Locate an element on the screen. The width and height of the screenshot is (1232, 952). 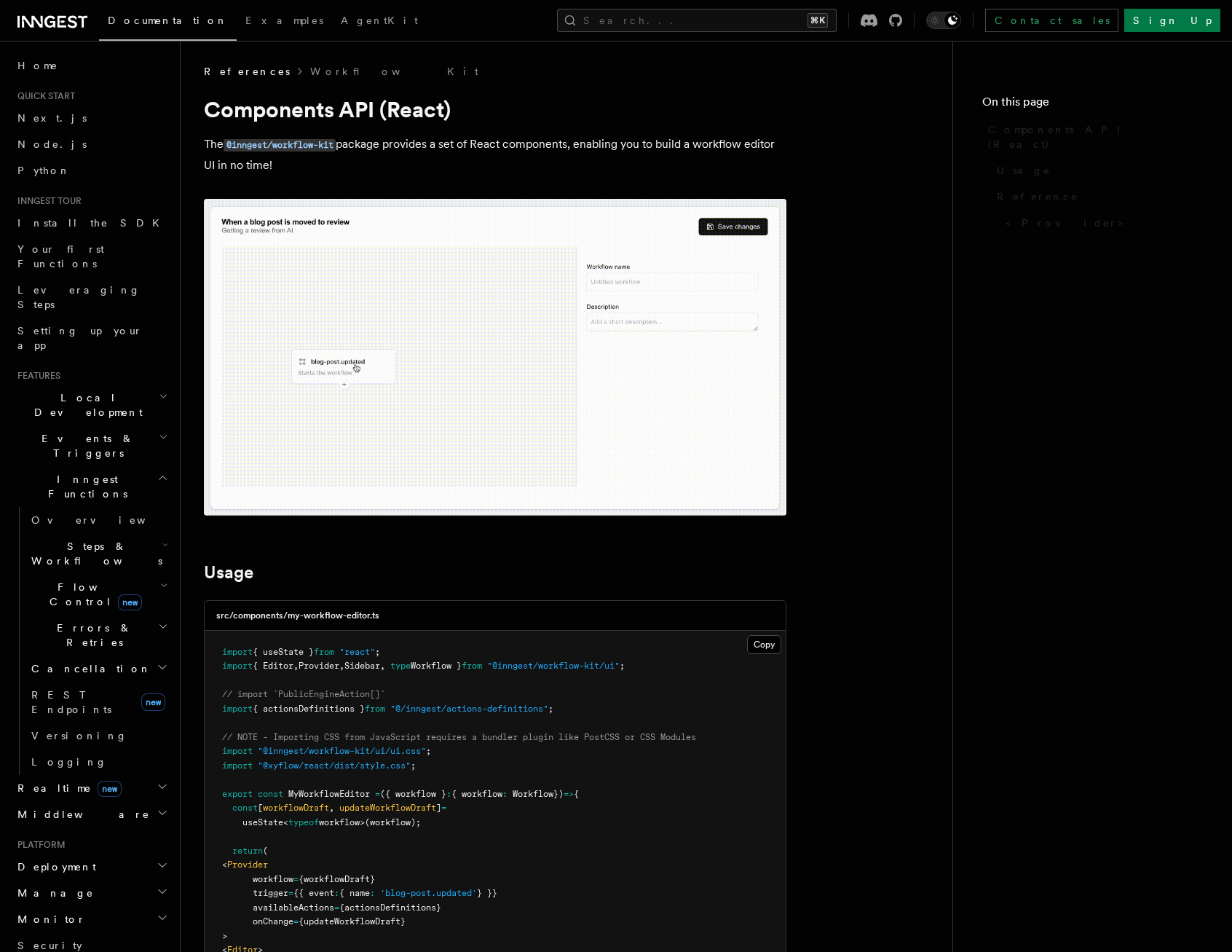
span: // import `PublicEngineAction[]` is located at coordinates (304, 694).